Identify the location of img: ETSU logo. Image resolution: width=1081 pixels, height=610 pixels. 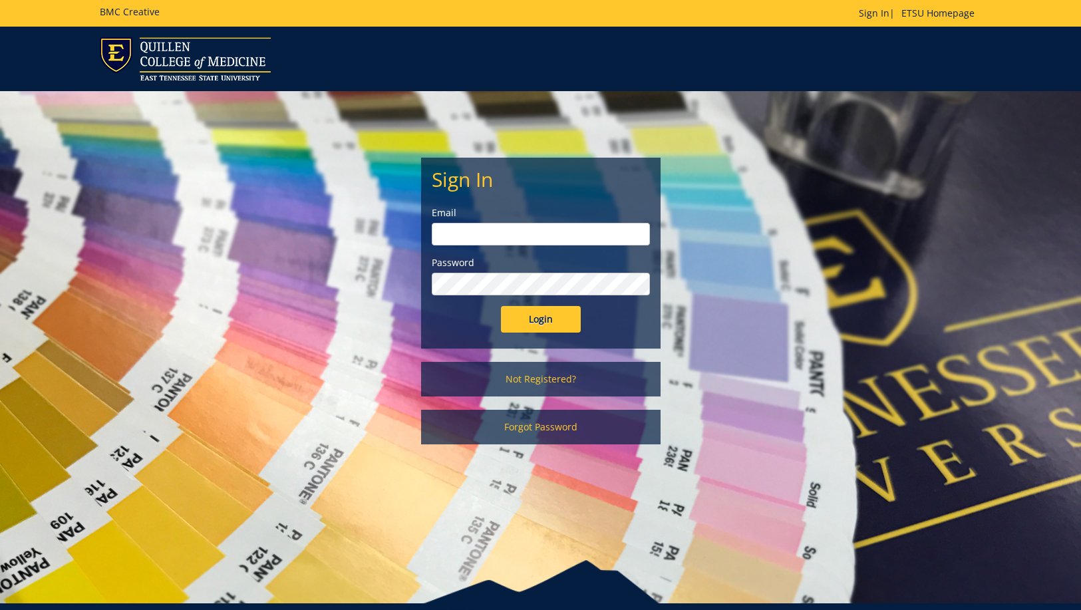
(185, 59).